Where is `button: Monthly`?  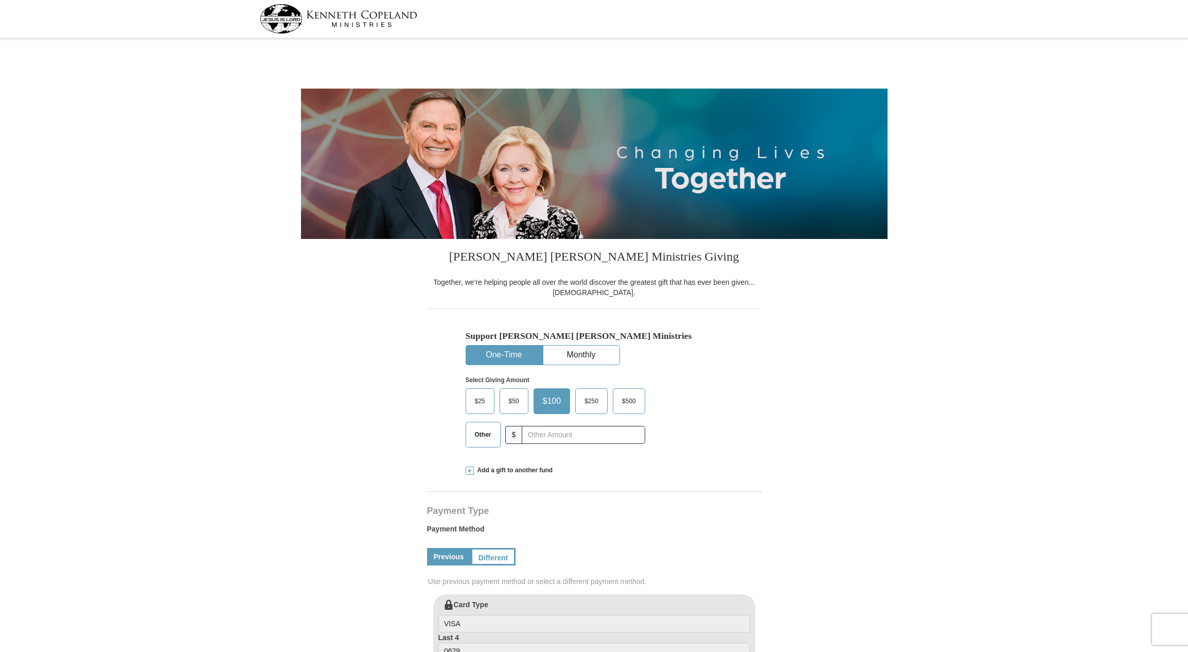 button: Monthly is located at coordinates (582, 355).